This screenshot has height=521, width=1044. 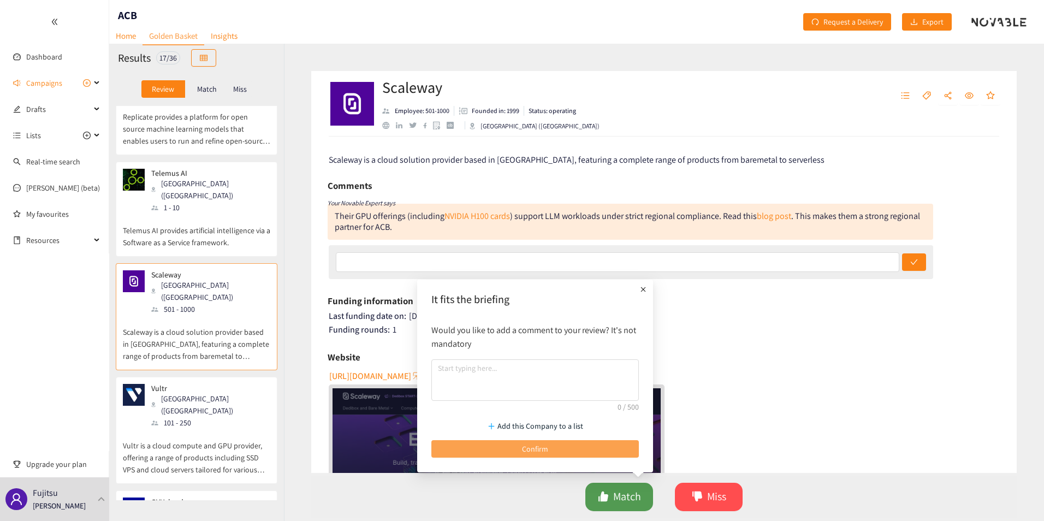 What do you see at coordinates (422, 111) in the screenshot?
I see `p: Employee: 501-1000` at bounding box center [422, 111].